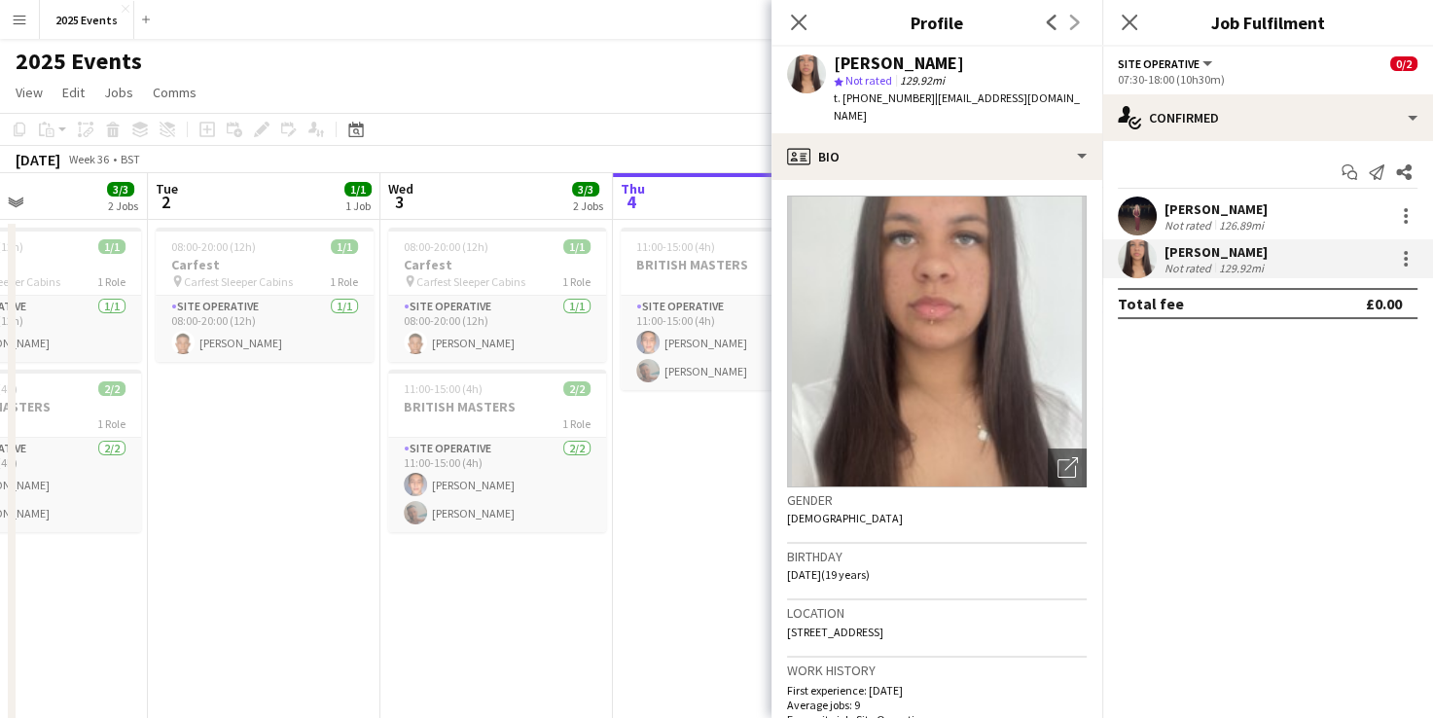 The image size is (1433, 718). Describe the element at coordinates (937, 670) in the screenshot. I see `h3: Work history` at that location.